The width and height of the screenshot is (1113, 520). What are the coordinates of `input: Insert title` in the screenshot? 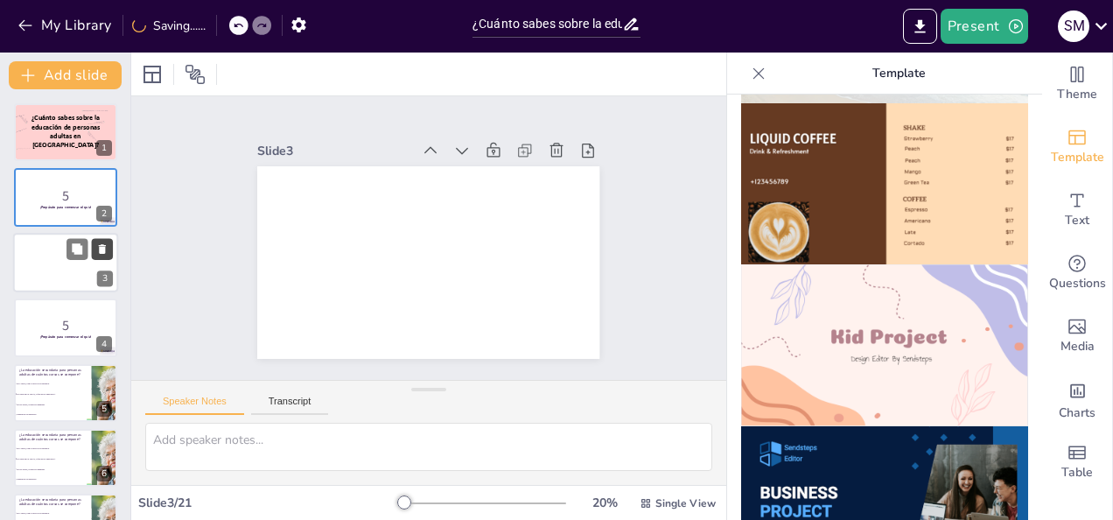 It's located at (547, 24).